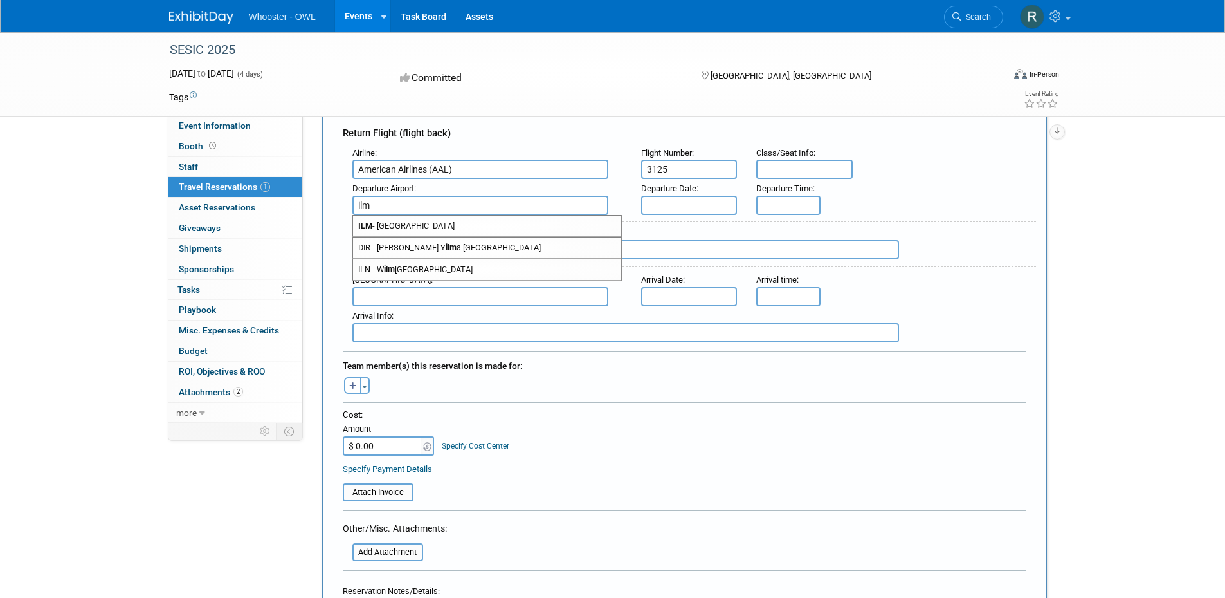 The height and width of the screenshot is (598, 1225). What do you see at coordinates (389, 430) in the screenshot?
I see `div: Amount` at bounding box center [389, 430].